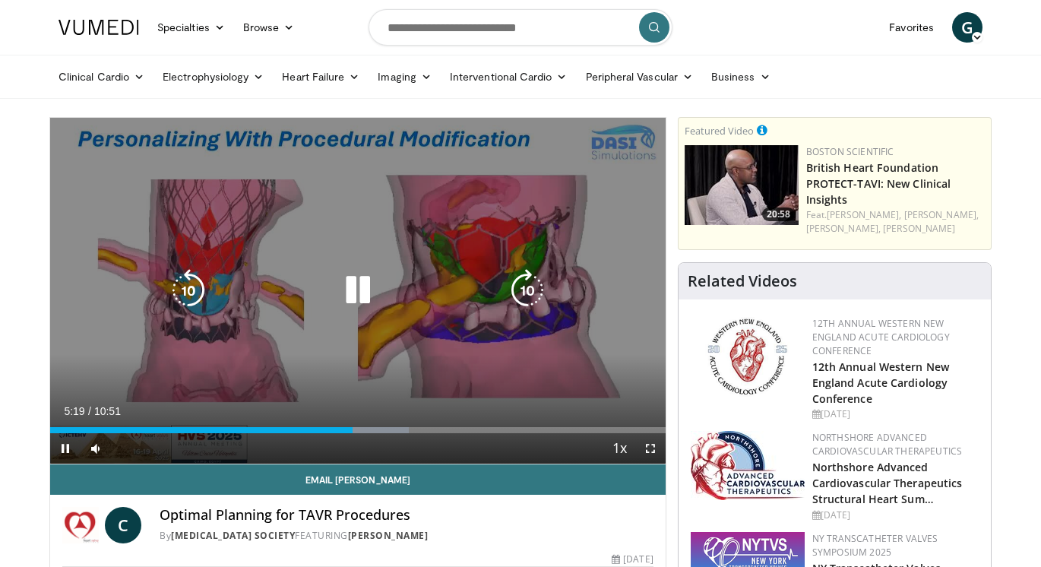 Image resolution: width=1041 pixels, height=567 pixels. I want to click on a: C, so click(123, 525).